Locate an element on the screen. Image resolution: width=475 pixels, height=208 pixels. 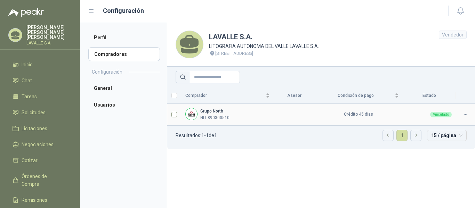
li: Usuarios is located at coordinates (124, 105).